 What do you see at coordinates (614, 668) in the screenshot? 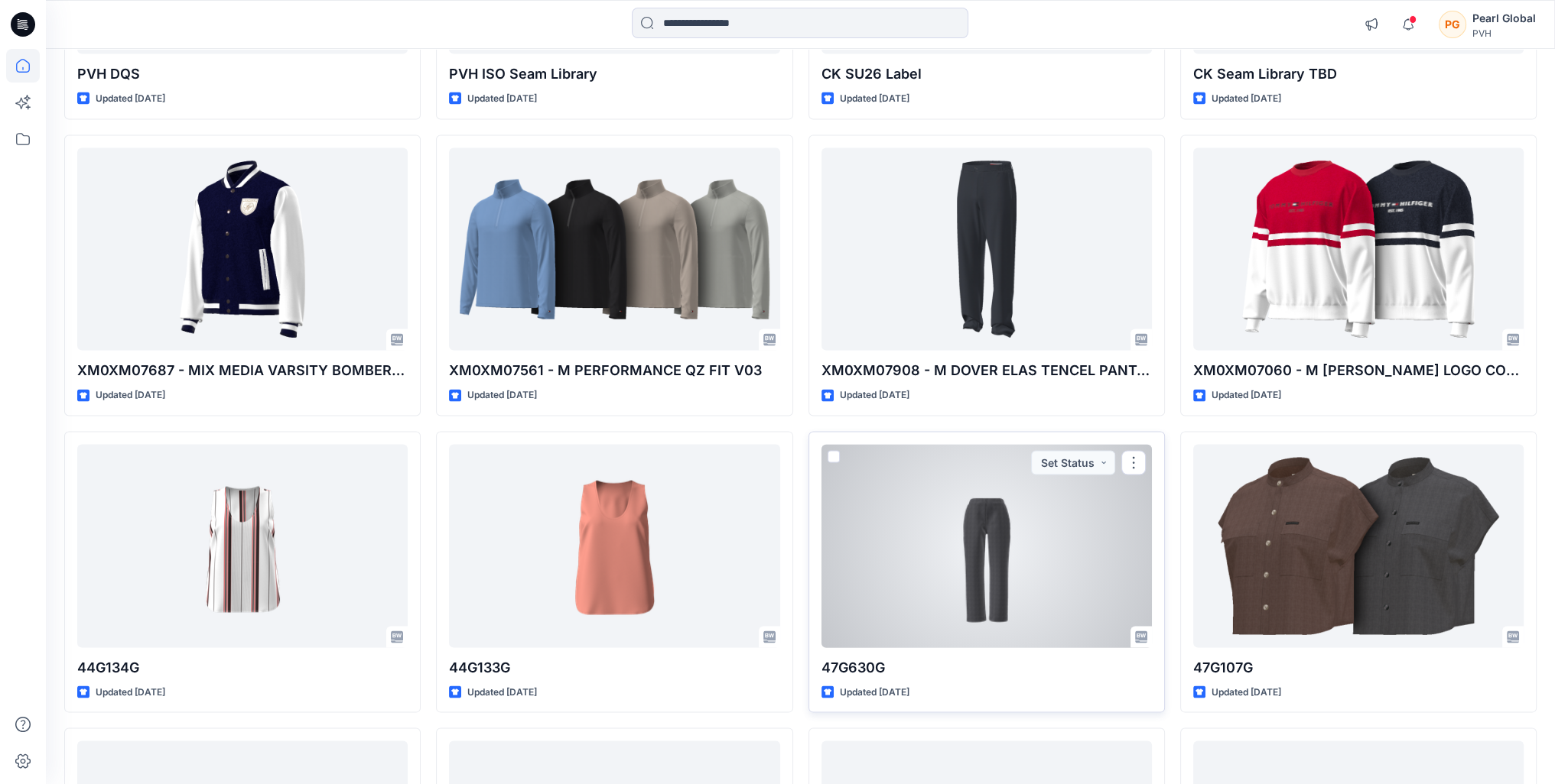
I see `p: 44G133G` at bounding box center [614, 668].